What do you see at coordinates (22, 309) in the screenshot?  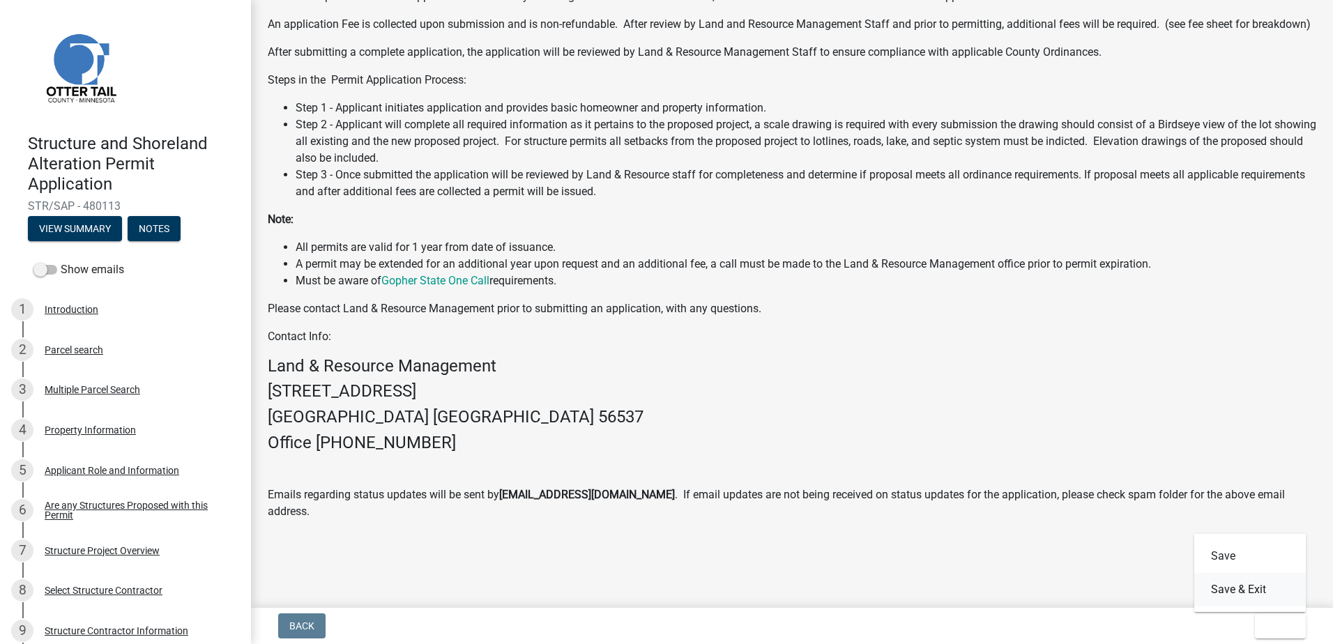 I see `div: 1` at bounding box center [22, 309].